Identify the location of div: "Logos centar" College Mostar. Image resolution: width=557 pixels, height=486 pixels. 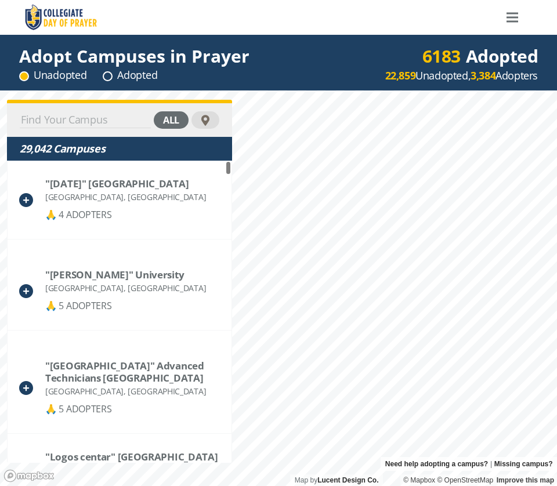
(131, 457).